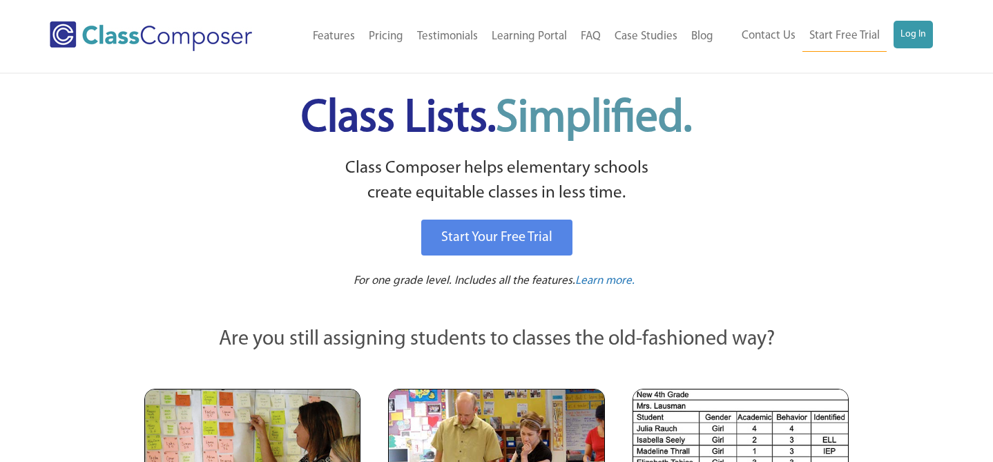 The image size is (993, 462). I want to click on p: Class Composer helps elementary schools create equitable classes in less time., so click(497, 181).